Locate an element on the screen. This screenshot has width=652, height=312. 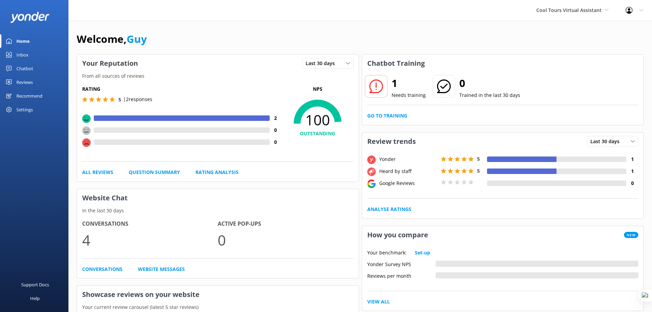
h3: Your Reputation is located at coordinates (110, 63).